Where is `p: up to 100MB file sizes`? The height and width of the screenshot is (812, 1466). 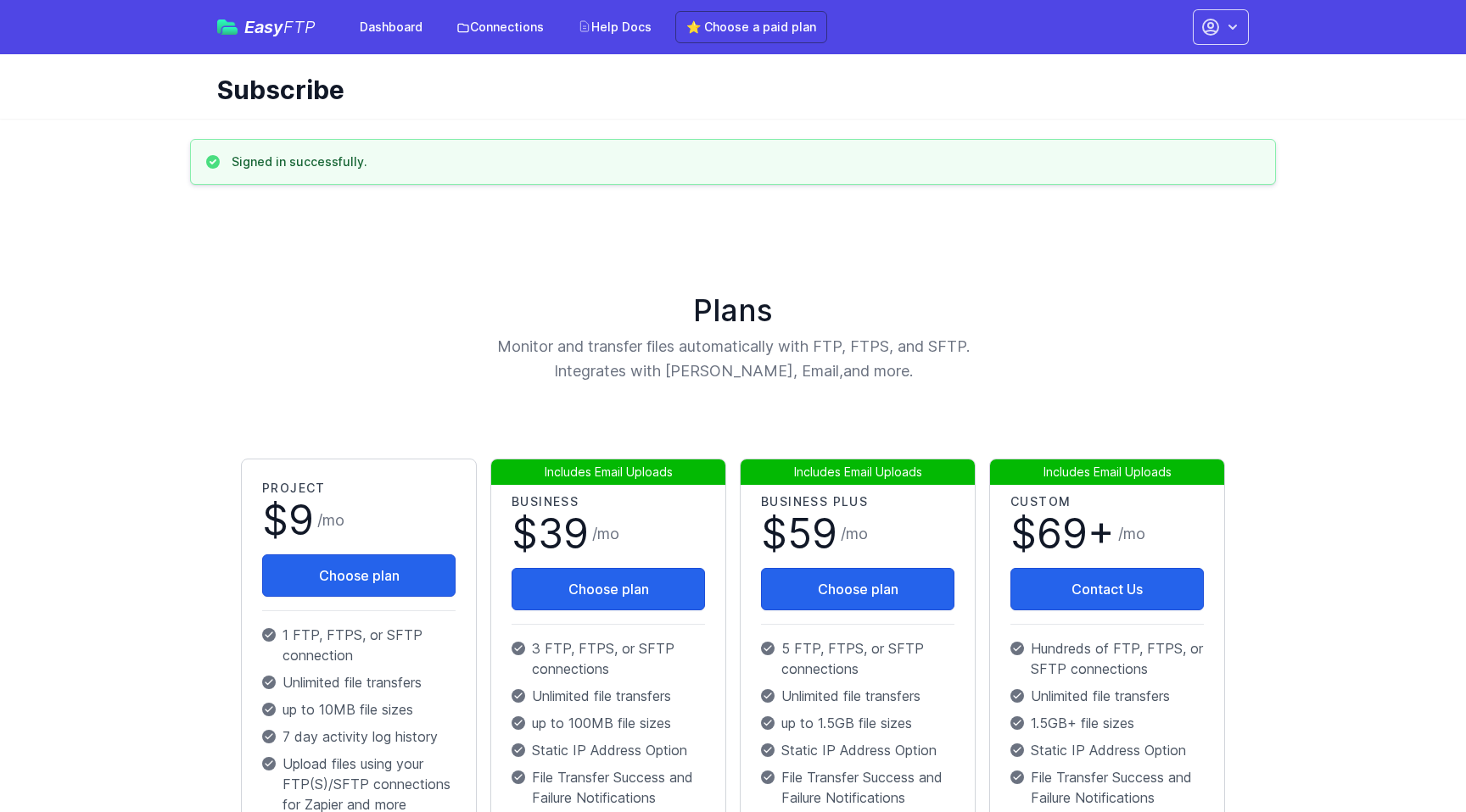
p: up to 100MB file sizes is located at coordinates (608, 723).